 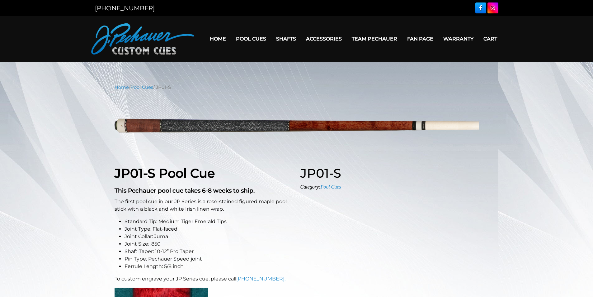 I want to click on span: Category:, so click(x=321, y=186).